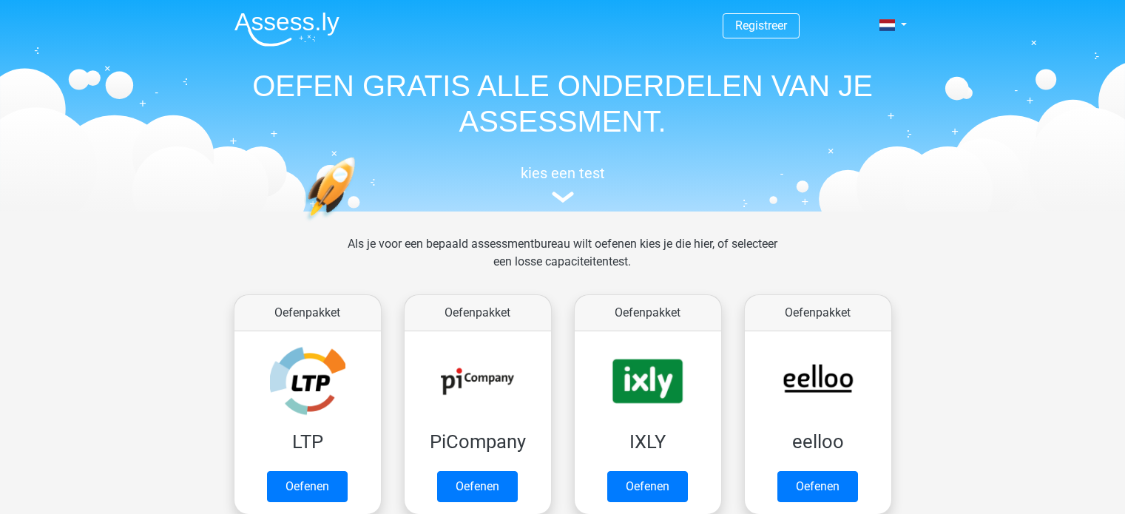  What do you see at coordinates (563, 183) in the screenshot?
I see `a: kies een test` at bounding box center [563, 183].